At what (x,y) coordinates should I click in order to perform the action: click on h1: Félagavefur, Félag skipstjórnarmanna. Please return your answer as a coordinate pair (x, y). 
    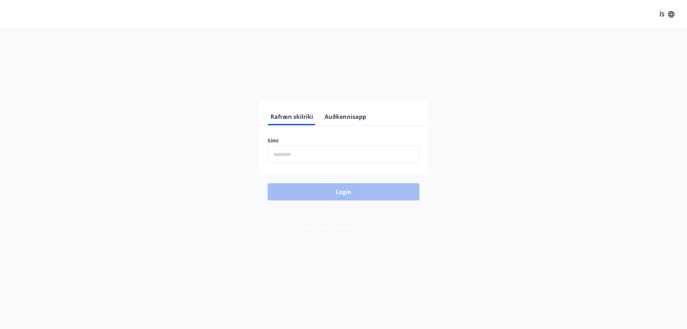
    Looking at the image, I should click on (344, 57).